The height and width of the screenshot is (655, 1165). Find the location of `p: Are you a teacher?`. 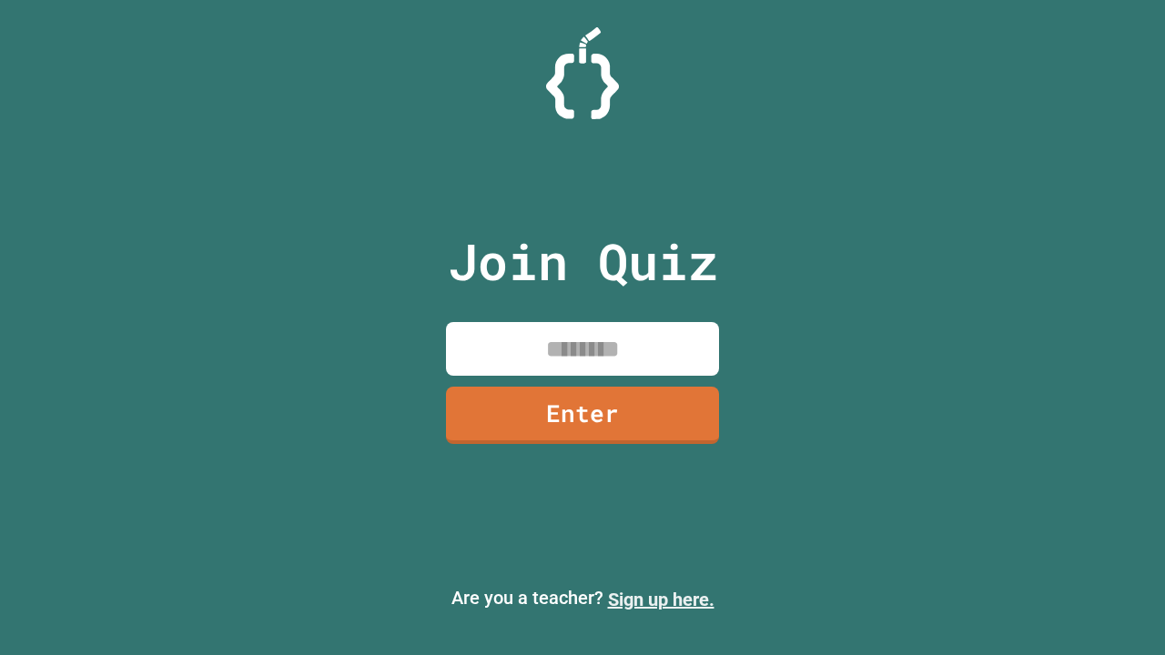

p: Are you a teacher? is located at coordinates (582, 599).